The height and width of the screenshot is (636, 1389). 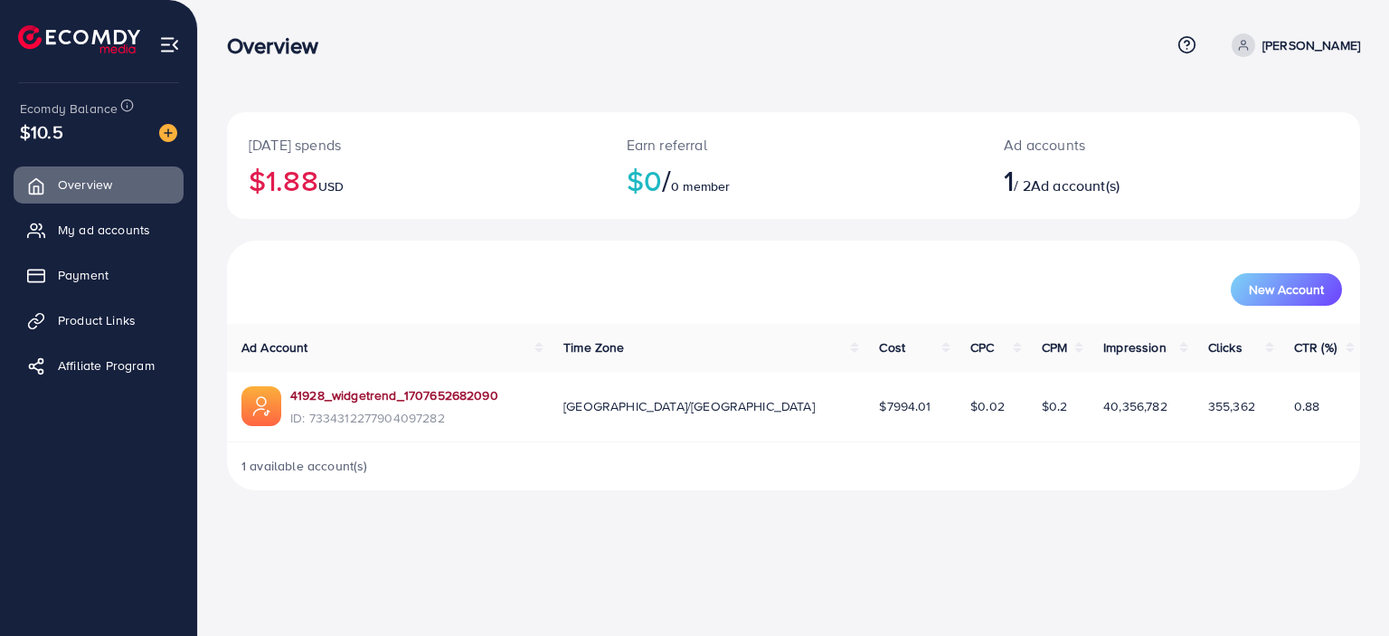 What do you see at coordinates (1075, 185) in the screenshot?
I see `span: Ad account(s)` at bounding box center [1075, 185].